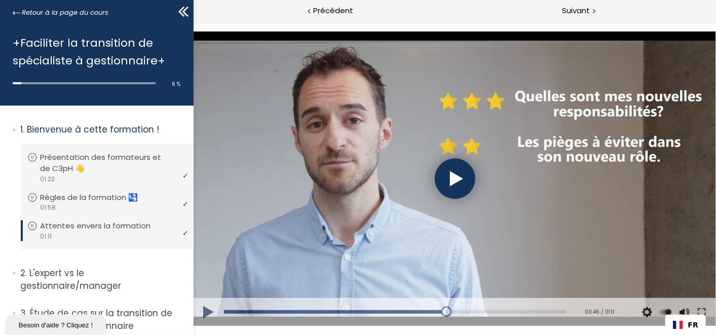 This screenshot has width=716, height=335. I want to click on button: Volume, so click(490, 289).